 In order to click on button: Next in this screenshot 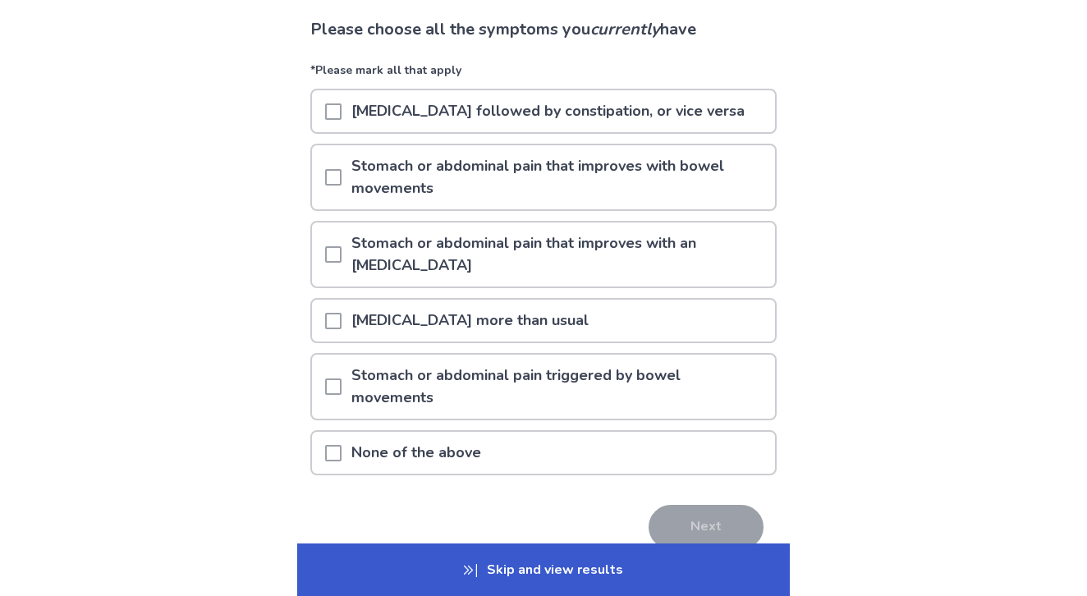, I will do `click(706, 527)`.